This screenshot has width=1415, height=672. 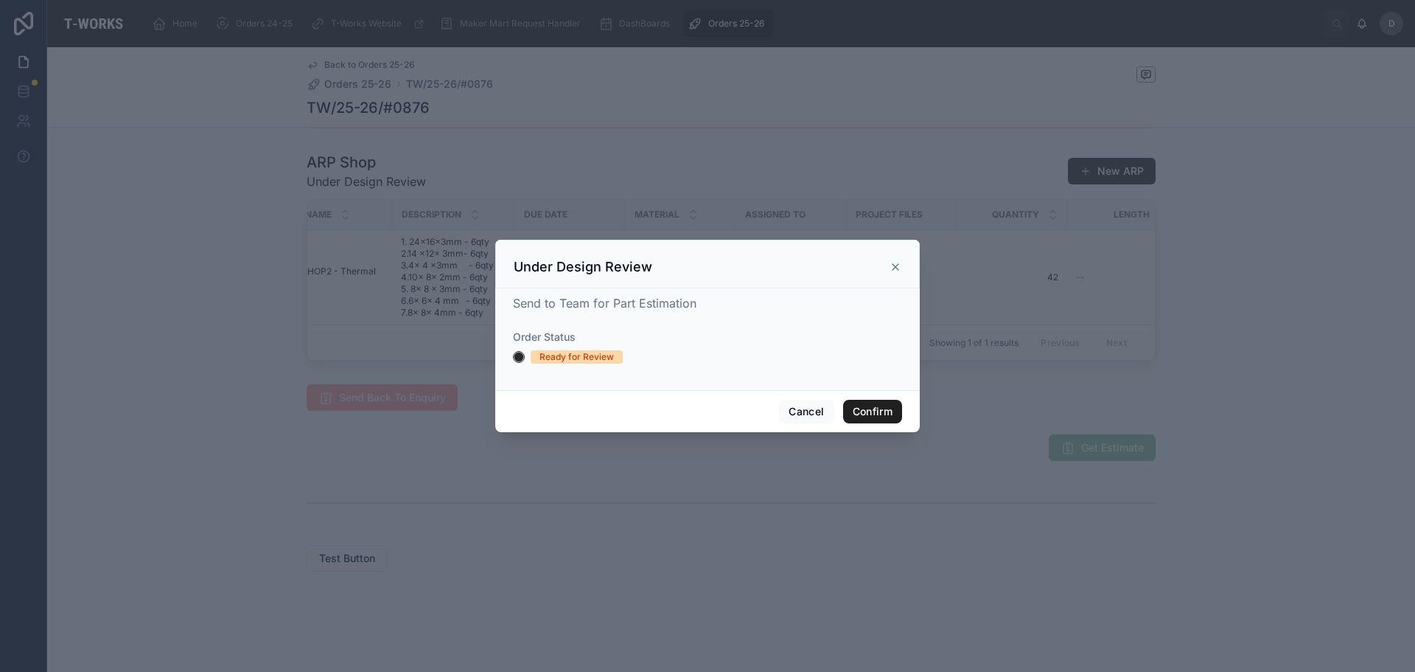 What do you see at coordinates (873, 411) in the screenshot?
I see `button: Confirm` at bounding box center [873, 411].